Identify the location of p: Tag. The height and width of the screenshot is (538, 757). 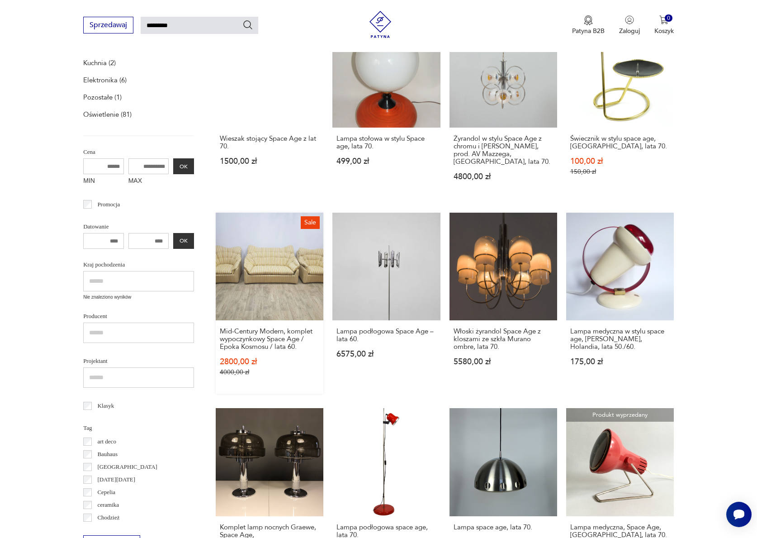
(138, 428).